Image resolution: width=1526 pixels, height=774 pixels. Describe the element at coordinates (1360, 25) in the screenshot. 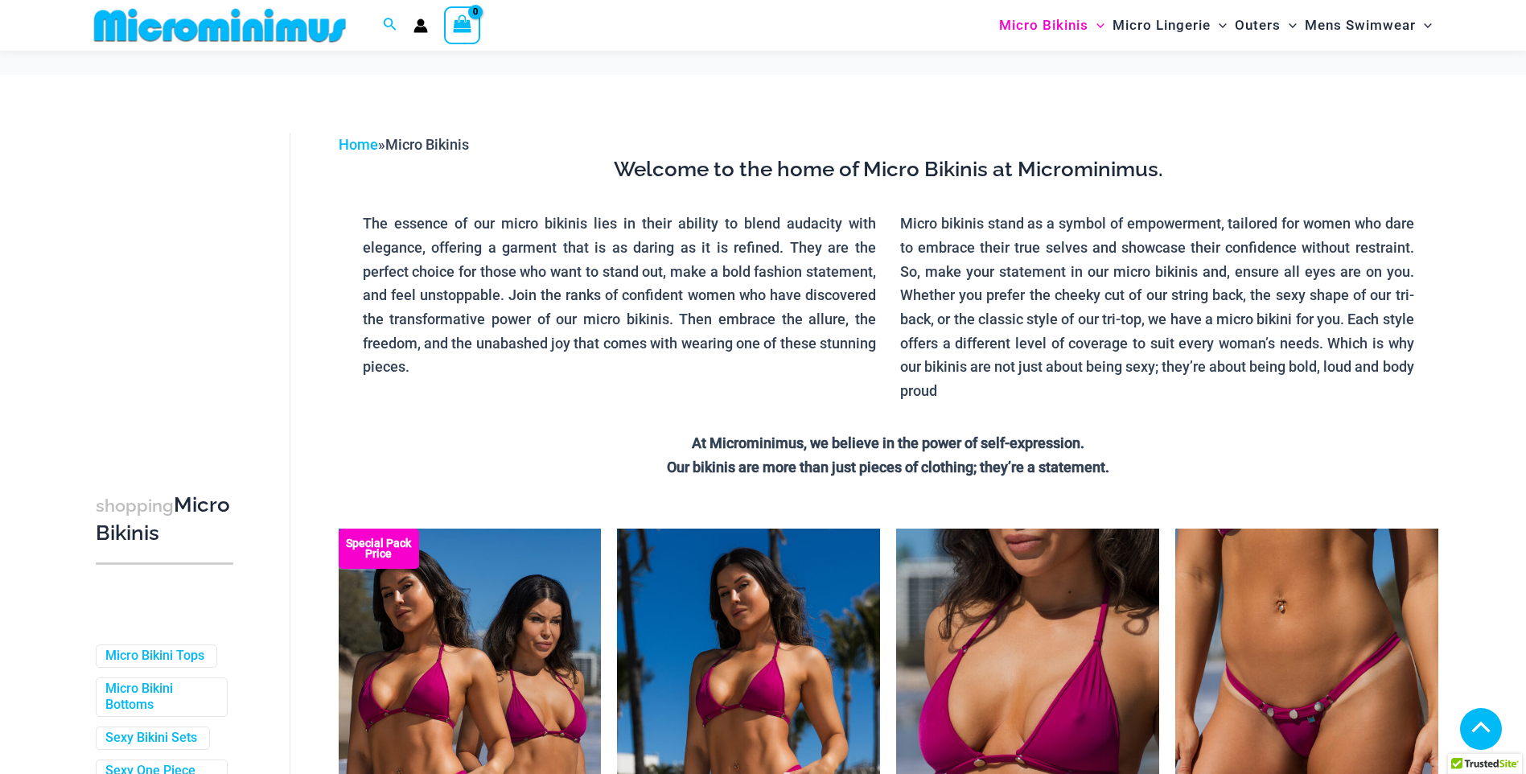

I see `span: Mens Swimwear` at that location.